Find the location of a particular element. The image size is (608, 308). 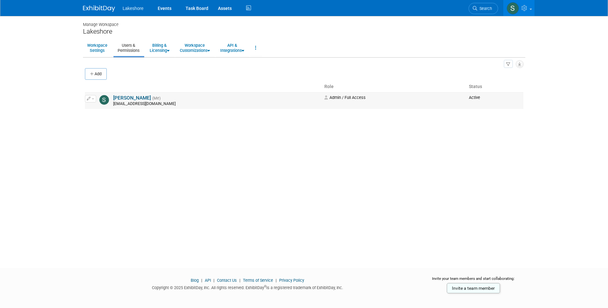

div: Copyright © 2025 ExhibitDay, Inc. All rights reserved. ExhibitDay is a registered trademark of Ex... is located at coordinates (248, 287).